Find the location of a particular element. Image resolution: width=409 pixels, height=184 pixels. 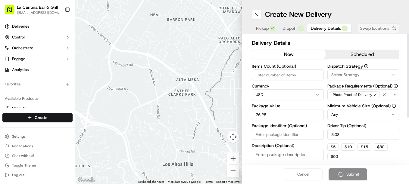

button: Photo Proof of Delivery is located at coordinates (364, 95).